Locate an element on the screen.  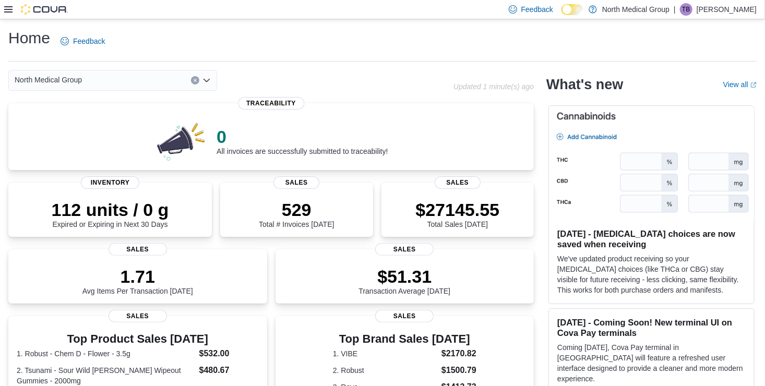
dd: $480.67 is located at coordinates (229, 371).